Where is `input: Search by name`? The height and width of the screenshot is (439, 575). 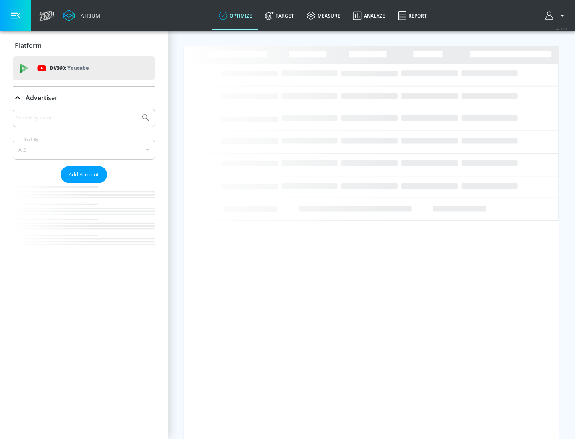
input: Search by name is located at coordinates (76, 118).